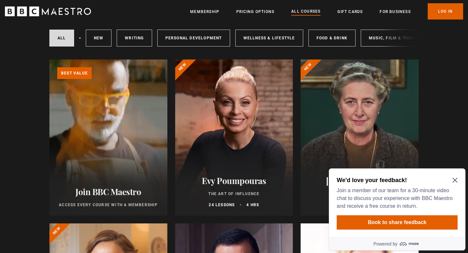  What do you see at coordinates (234, 138) in the screenshot?
I see `a: Evy Poumpouras The Art of Influence 24 lessons 4 hrs New` at bounding box center [234, 138].